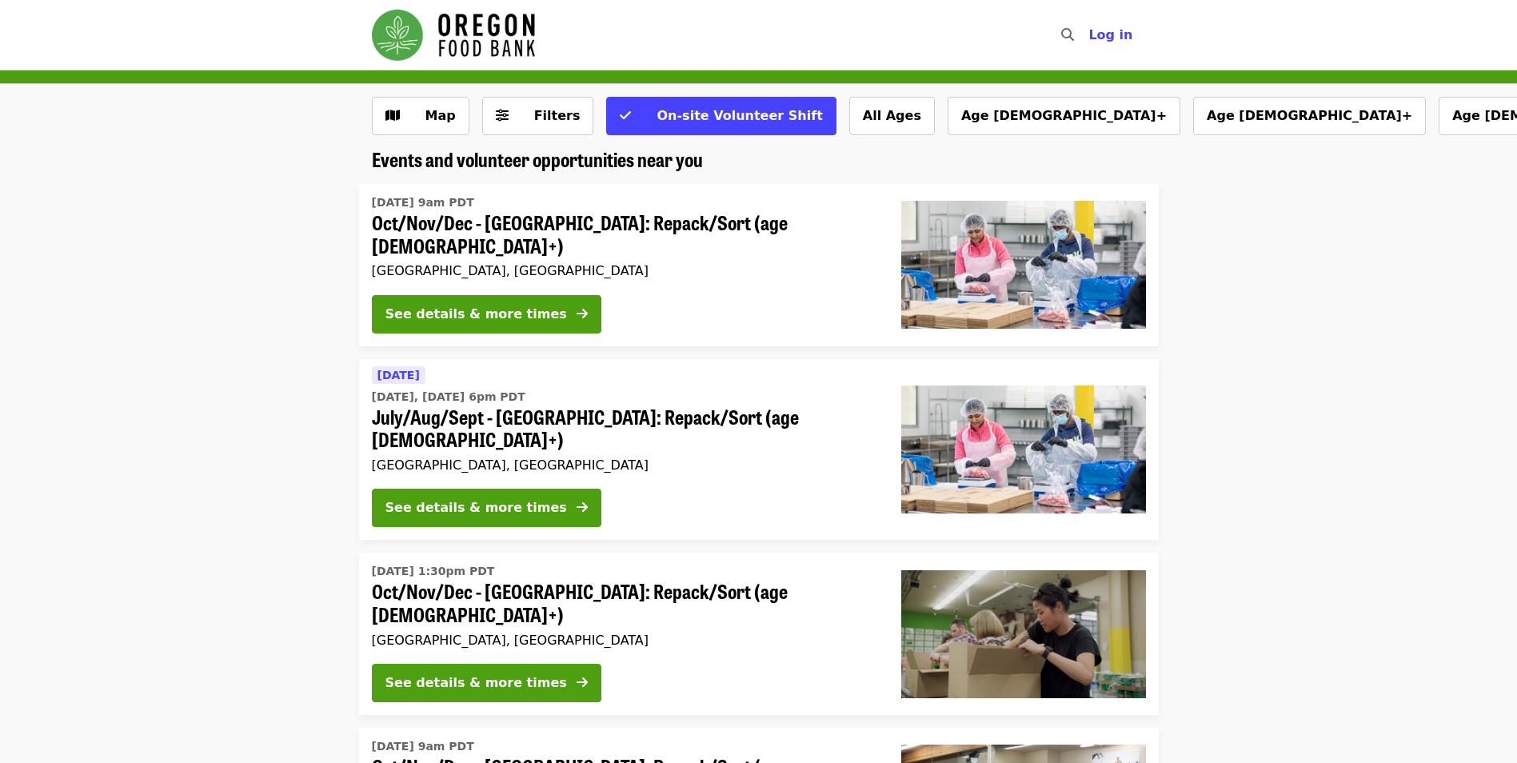  Describe the element at coordinates (1024, 265) in the screenshot. I see `img: Oct/Nov/Dec - Beaverton: Repack/Sort (age 10+) organized by Oregon Food Bank` at that location.